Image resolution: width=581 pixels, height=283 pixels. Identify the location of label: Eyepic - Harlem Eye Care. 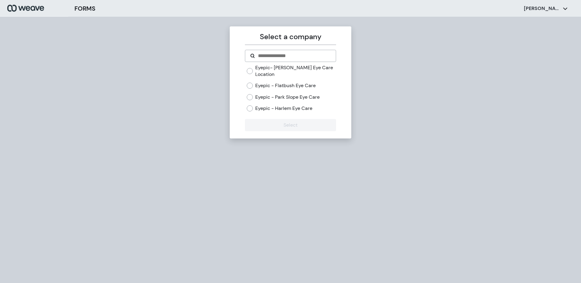
(284, 108).